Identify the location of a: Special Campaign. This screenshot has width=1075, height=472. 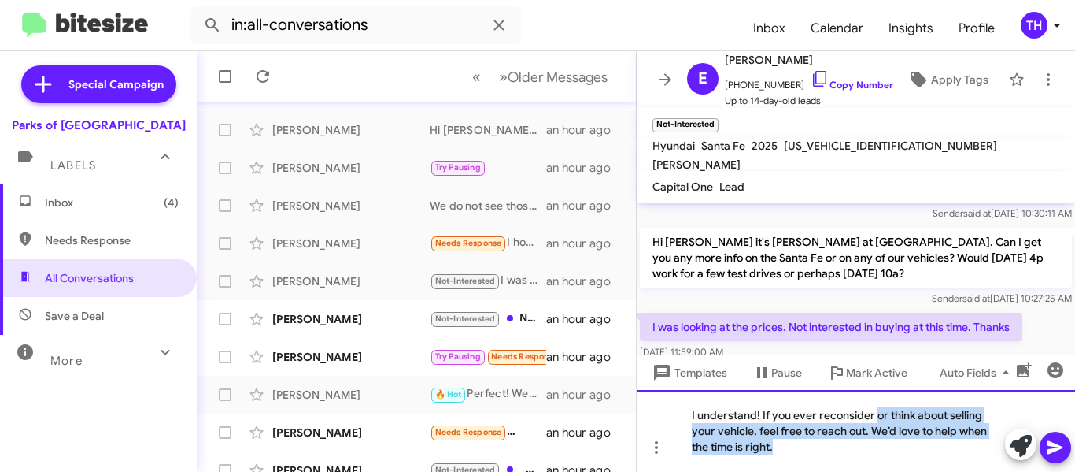
(98, 84).